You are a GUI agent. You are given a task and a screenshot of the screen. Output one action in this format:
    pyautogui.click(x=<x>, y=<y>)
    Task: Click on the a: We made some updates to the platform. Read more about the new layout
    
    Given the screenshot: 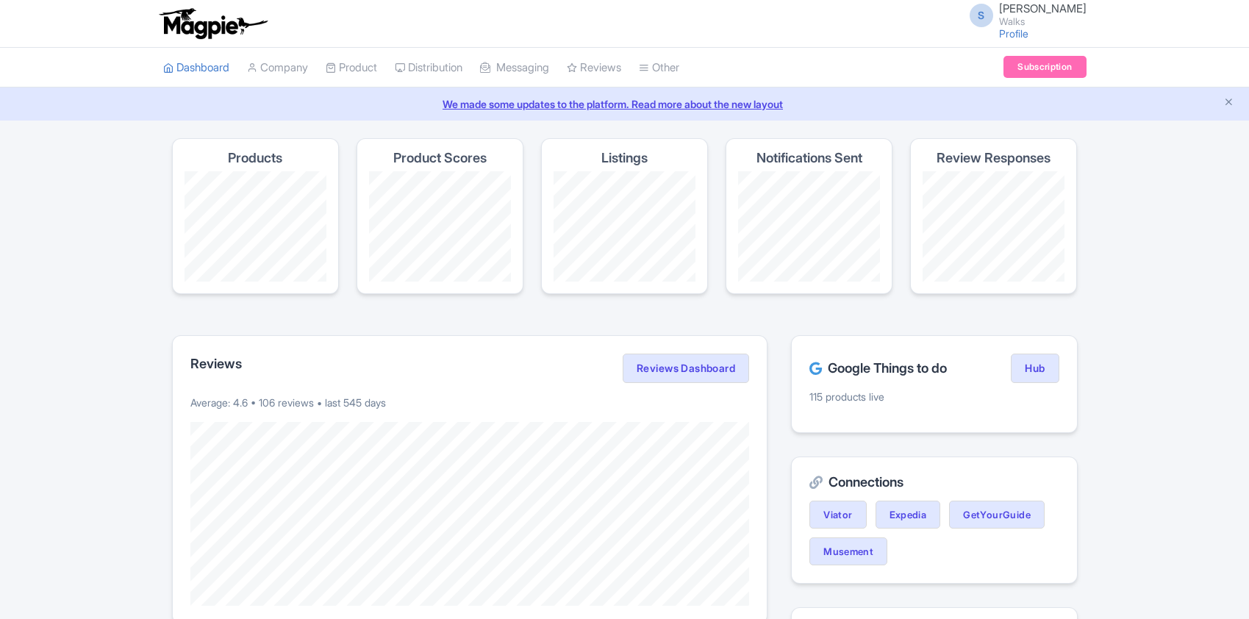 What is the action you would take?
    pyautogui.click(x=624, y=104)
    